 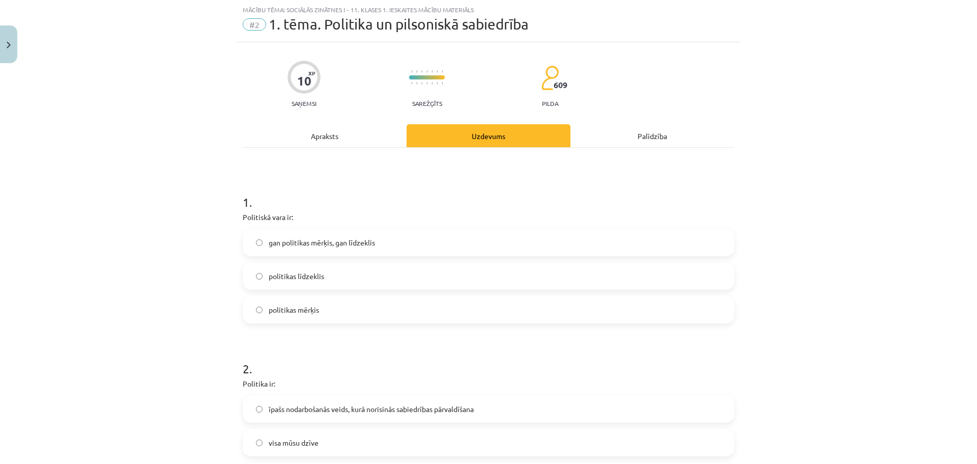 What do you see at coordinates (304, 103) in the screenshot?
I see `p: Saņemsi` at bounding box center [304, 103].